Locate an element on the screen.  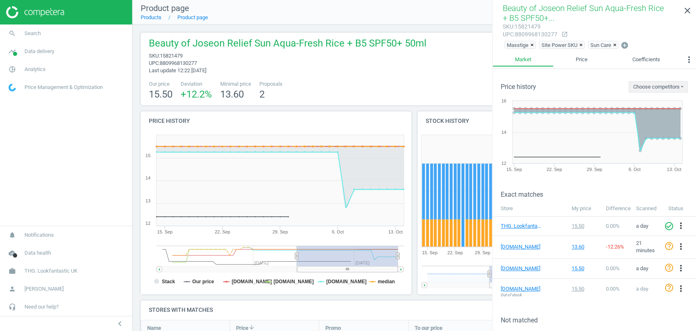
span: Deviation is located at coordinates (196, 84).